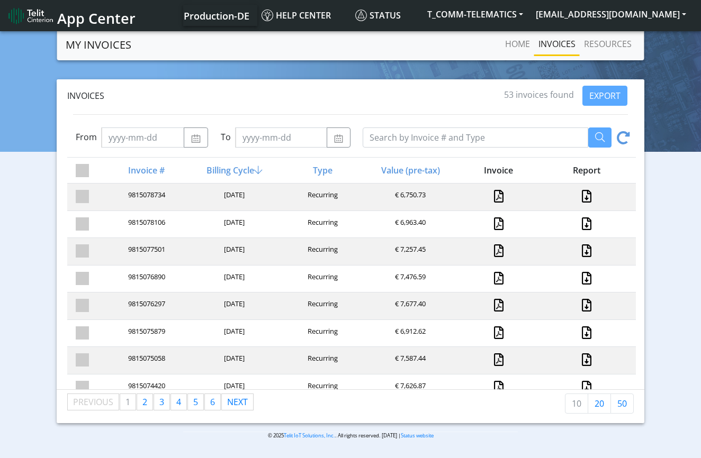 The width and height of the screenshot is (701, 458). Describe the element at coordinates (146, 388) in the screenshot. I see `div: 9815074420` at that location.